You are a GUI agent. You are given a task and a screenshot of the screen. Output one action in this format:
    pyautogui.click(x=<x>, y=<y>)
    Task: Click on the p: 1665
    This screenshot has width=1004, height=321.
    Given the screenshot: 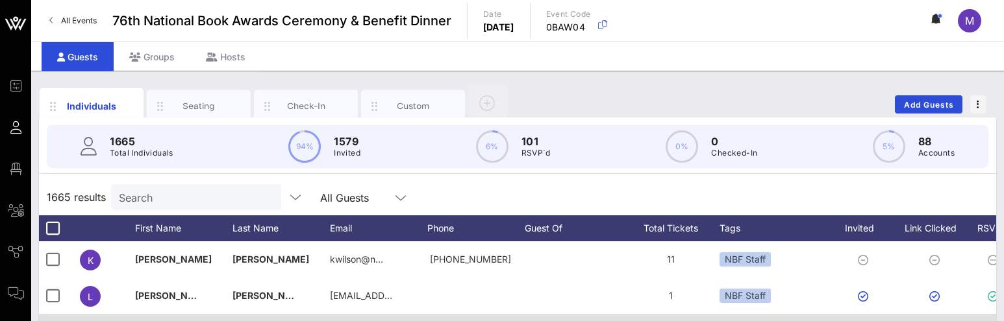 What is the action you would take?
    pyautogui.click(x=142, y=142)
    